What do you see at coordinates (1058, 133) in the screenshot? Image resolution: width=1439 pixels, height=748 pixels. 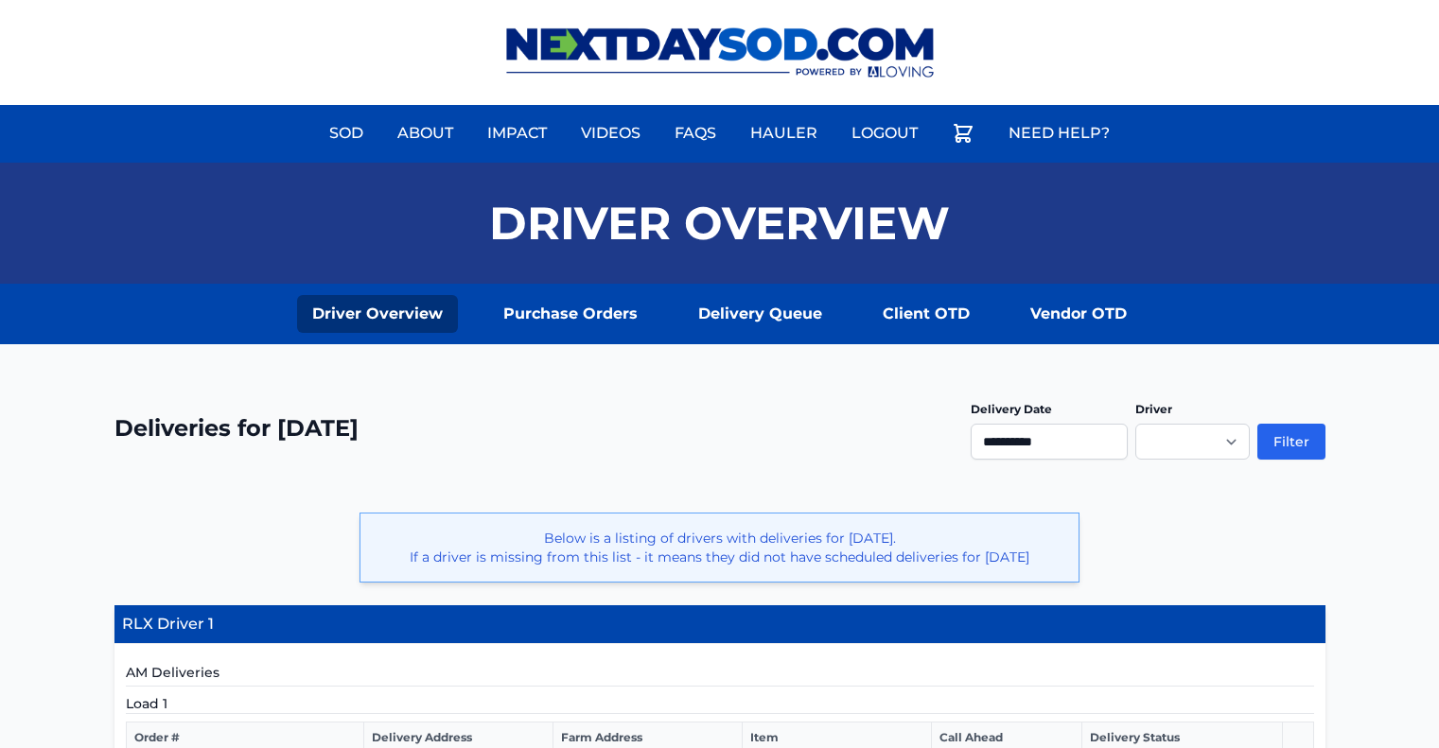 I see `a: Need Help?` at bounding box center [1058, 133].